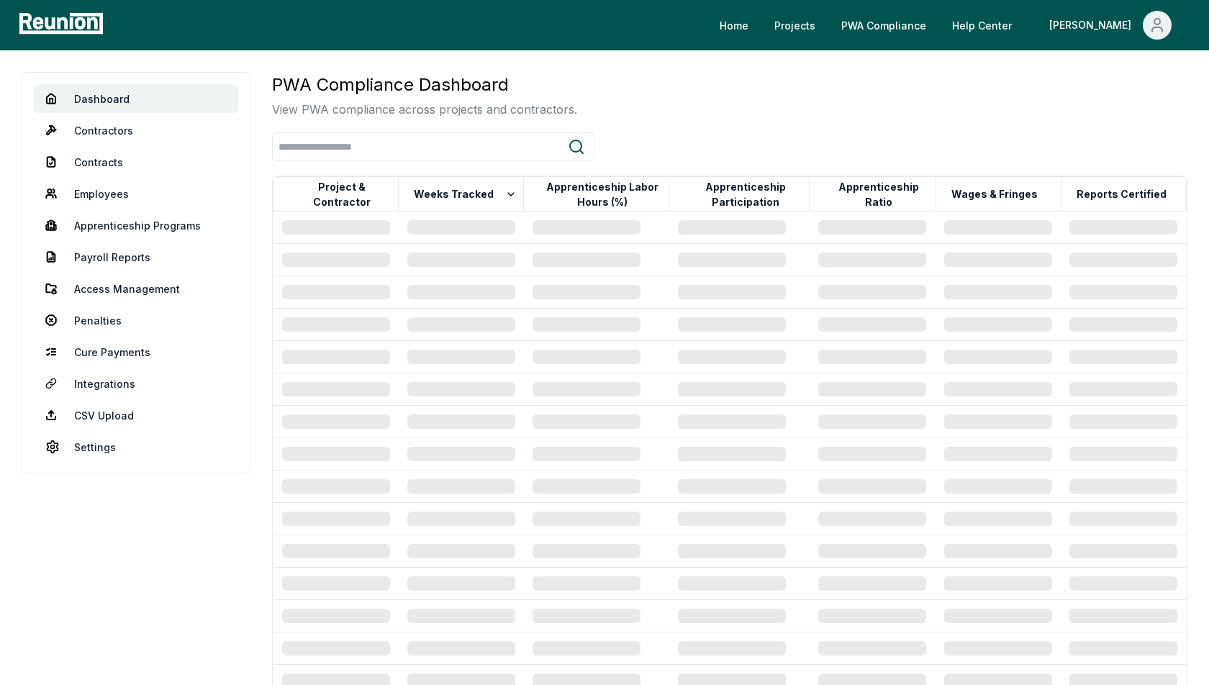  I want to click on button: Apprenticeship Participation, so click(745, 194).